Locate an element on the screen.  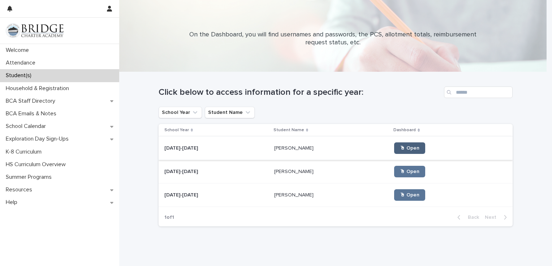
p: HS Curriculum Overview is located at coordinates (37, 165).